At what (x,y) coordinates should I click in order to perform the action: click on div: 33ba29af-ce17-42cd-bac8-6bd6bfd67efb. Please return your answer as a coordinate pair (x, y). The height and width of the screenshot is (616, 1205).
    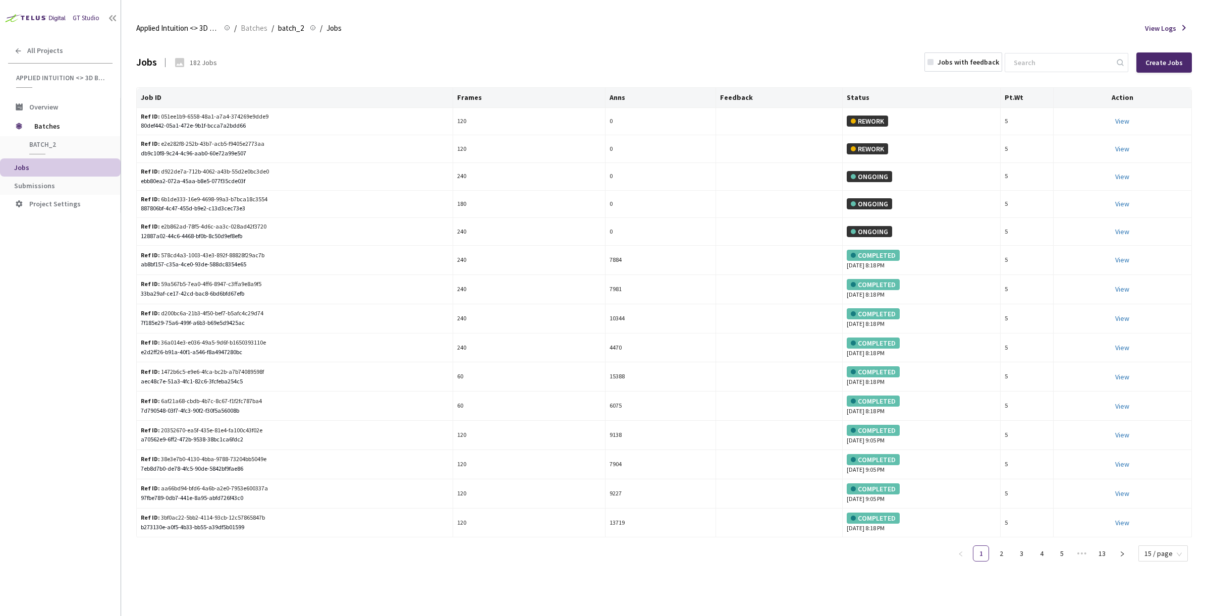
    Looking at the image, I should click on (295, 294).